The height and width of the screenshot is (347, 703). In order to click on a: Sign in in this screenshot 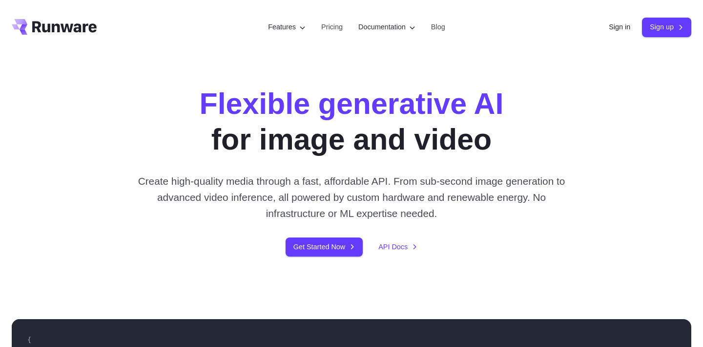, I will do `click(620, 27)`.